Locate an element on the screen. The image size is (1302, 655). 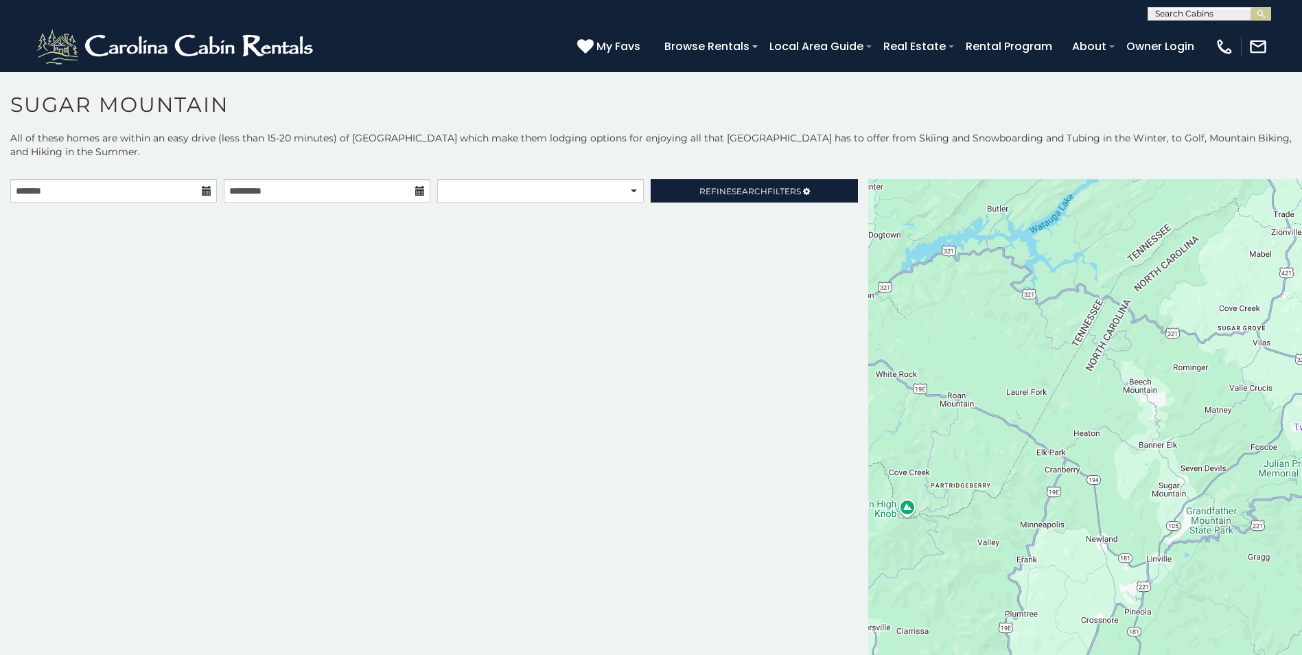
a: RefineSearchFilters is located at coordinates (754, 191).